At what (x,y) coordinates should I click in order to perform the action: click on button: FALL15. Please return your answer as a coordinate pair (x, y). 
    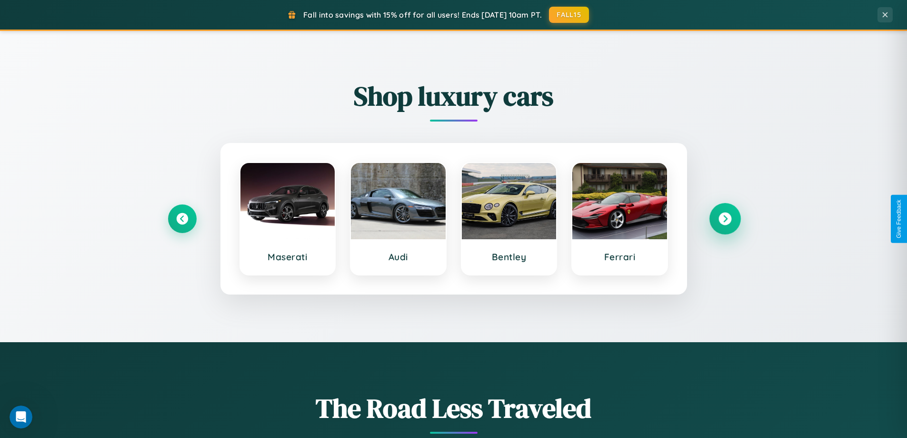
    Looking at the image, I should click on (569, 15).